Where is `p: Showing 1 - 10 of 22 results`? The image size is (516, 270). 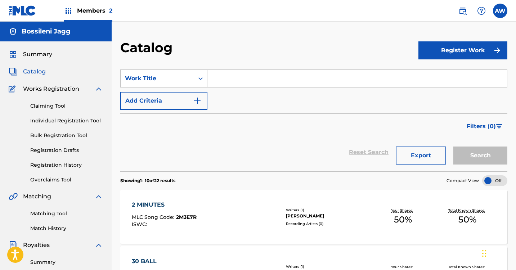
p: Showing 1 - 10 of 22 results is located at coordinates (148, 181).